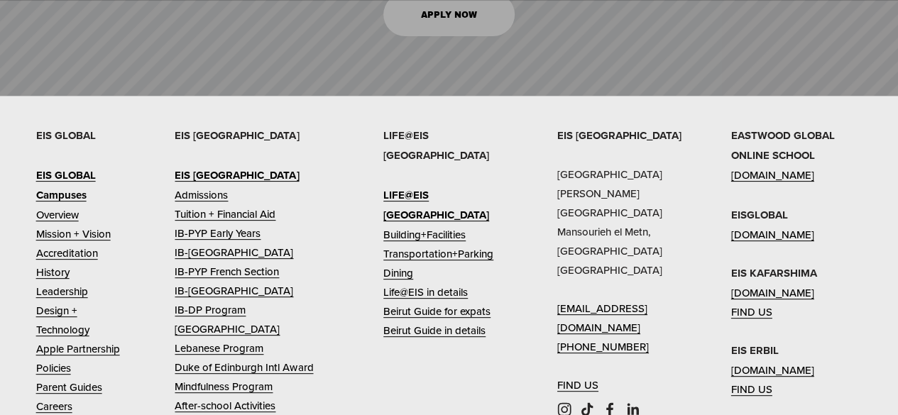 Image resolution: width=898 pixels, height=415 pixels. Describe the element at coordinates (224, 386) in the screenshot. I see `a: Mindfulness Program` at that location.